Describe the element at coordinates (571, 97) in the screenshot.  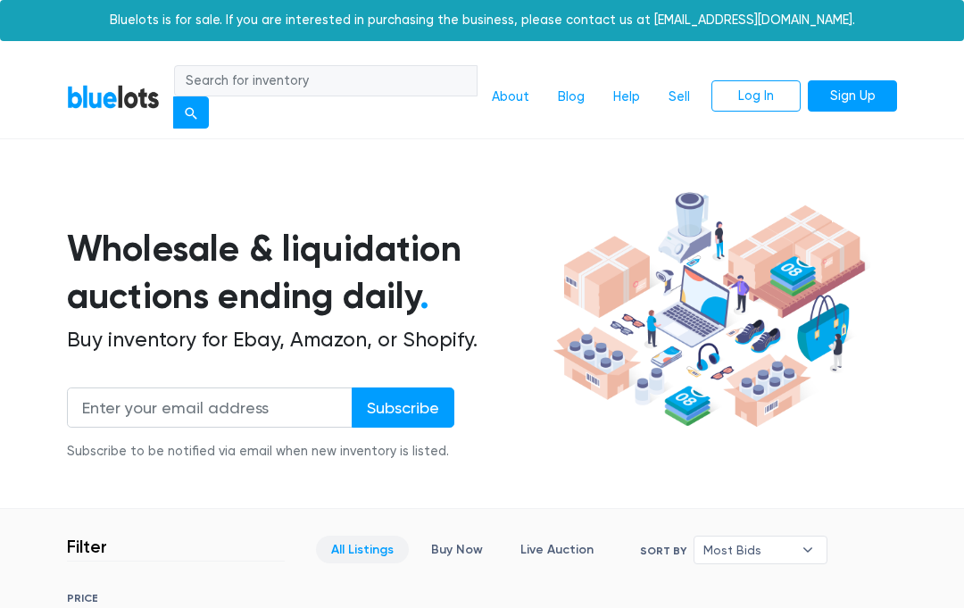
I see `a: Blog` at that location.